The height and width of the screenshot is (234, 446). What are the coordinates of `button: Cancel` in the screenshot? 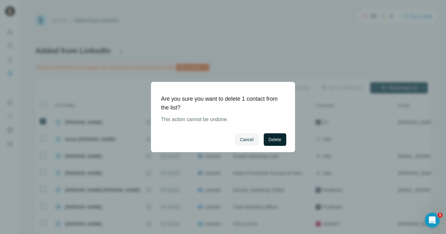 It's located at (247, 139).